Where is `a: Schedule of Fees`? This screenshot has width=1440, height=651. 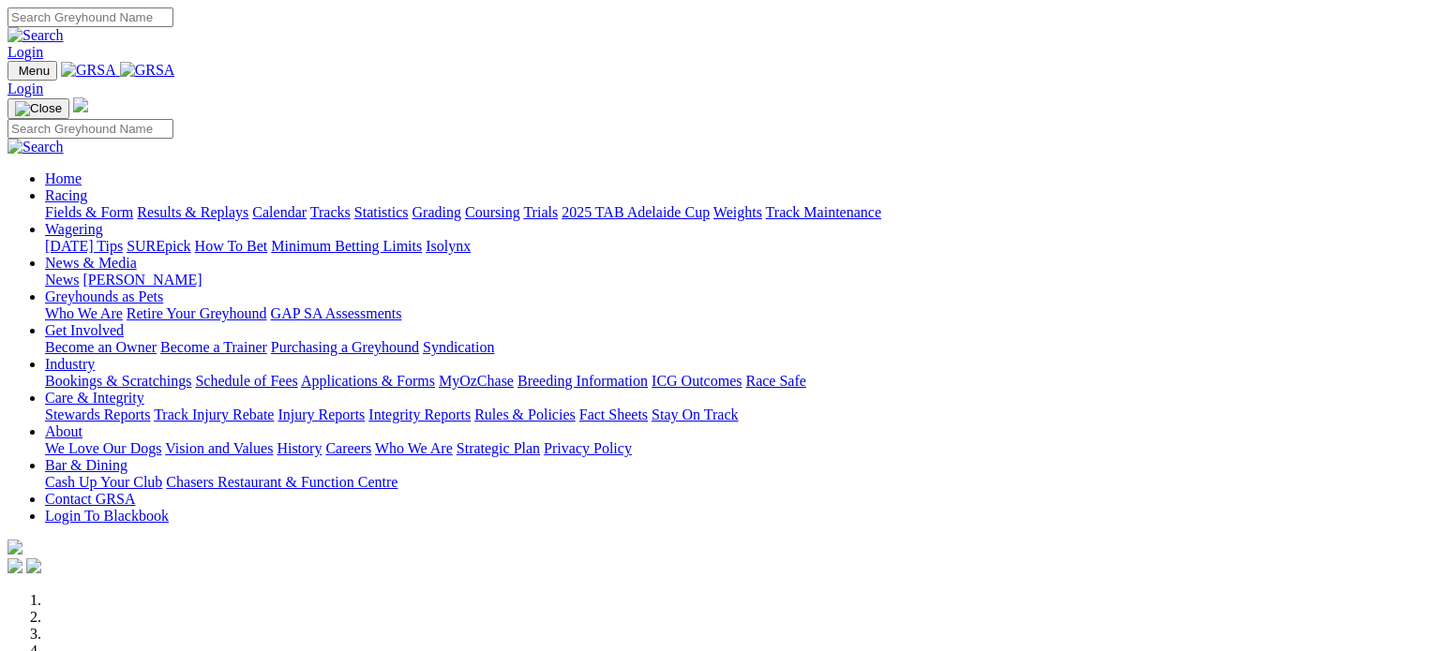
a: Schedule of Fees is located at coordinates (246, 381).